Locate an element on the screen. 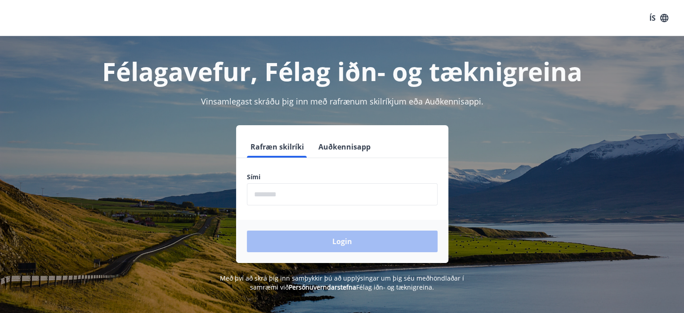 The height and width of the screenshot is (313, 684). span: Vinsamlegast skráðu þig inn með rafrænum skilríkjum eða Auðkennisappi. is located at coordinates (342, 101).